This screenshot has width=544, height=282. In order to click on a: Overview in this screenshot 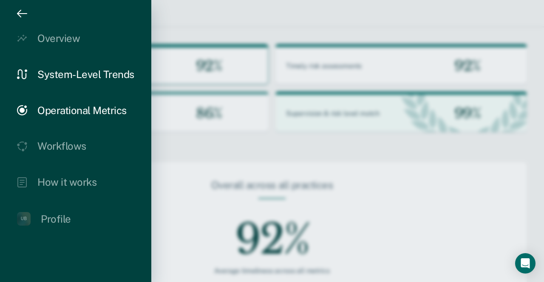, I will do `click(76, 38)`.